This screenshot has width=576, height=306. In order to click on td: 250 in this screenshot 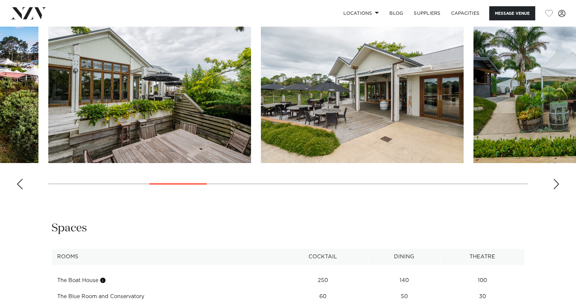, I will do `click(323, 280)`.